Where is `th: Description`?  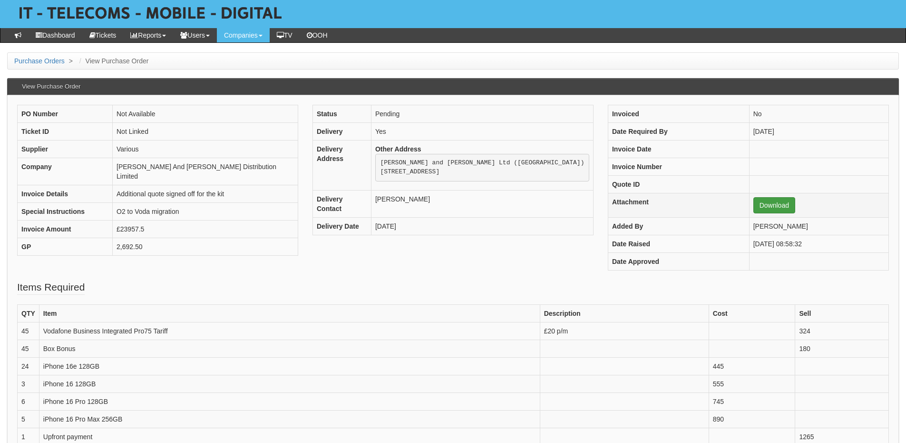
th: Description is located at coordinates (624, 313).